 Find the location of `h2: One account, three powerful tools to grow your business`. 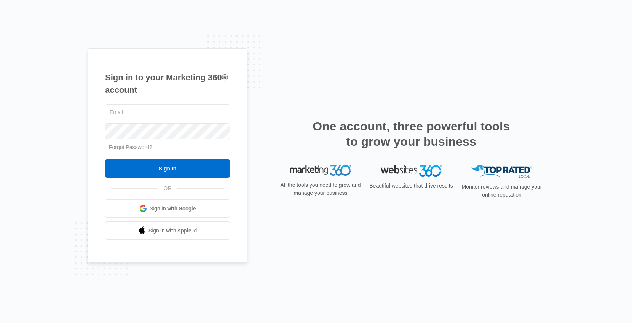

h2: One account, three powerful tools to grow your business is located at coordinates (411, 134).